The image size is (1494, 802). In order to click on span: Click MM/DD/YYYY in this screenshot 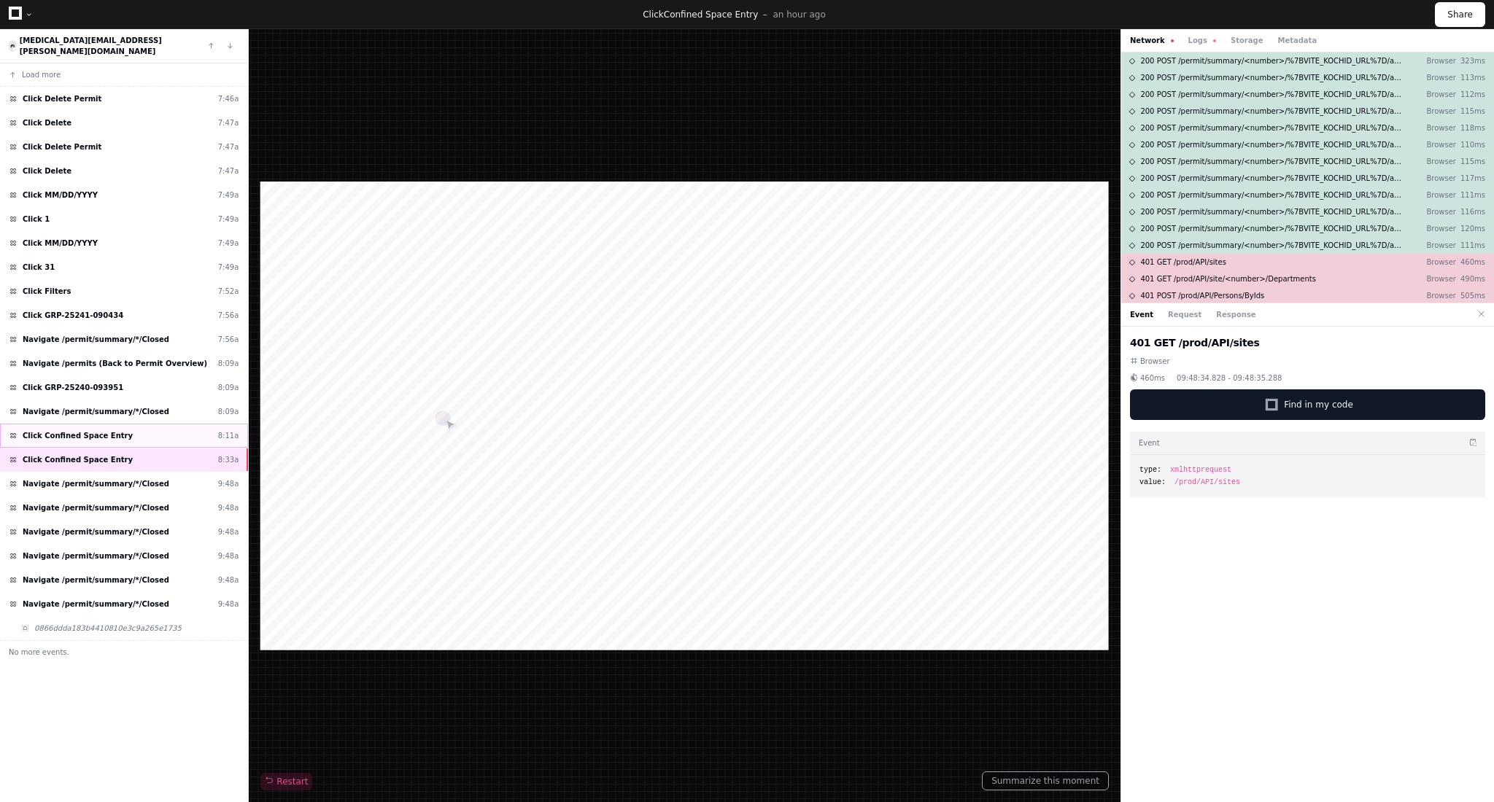, I will do `click(60, 195)`.